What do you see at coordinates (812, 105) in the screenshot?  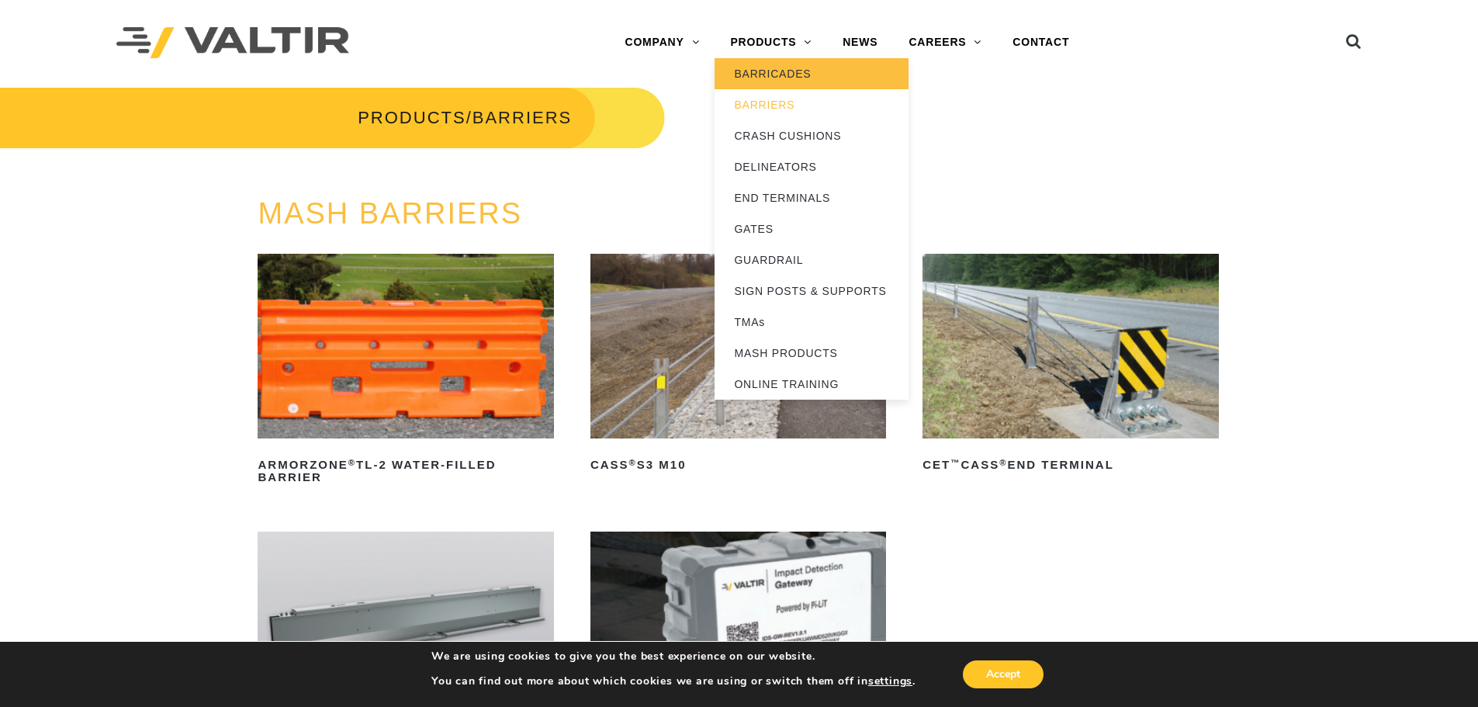 I see `a: BARRIERS` at bounding box center [812, 105].